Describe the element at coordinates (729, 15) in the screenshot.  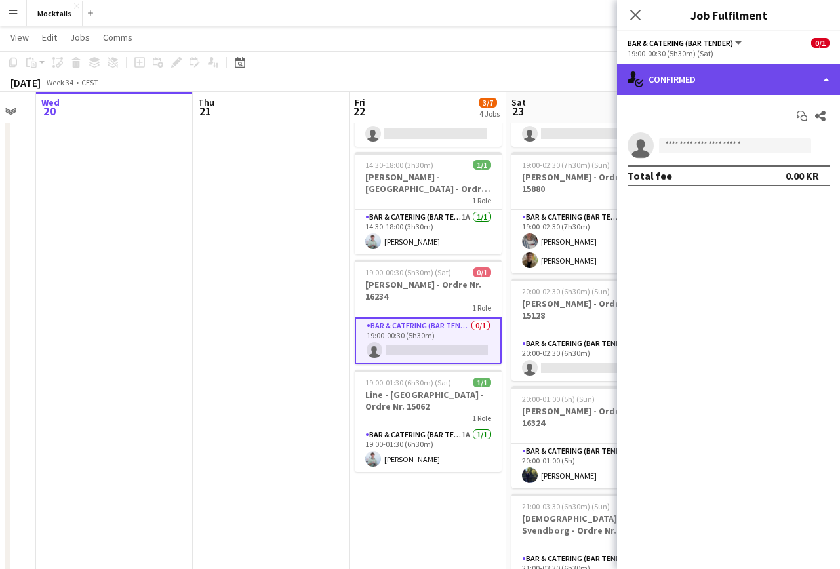
I see `h3: Job Fulfilment` at that location.